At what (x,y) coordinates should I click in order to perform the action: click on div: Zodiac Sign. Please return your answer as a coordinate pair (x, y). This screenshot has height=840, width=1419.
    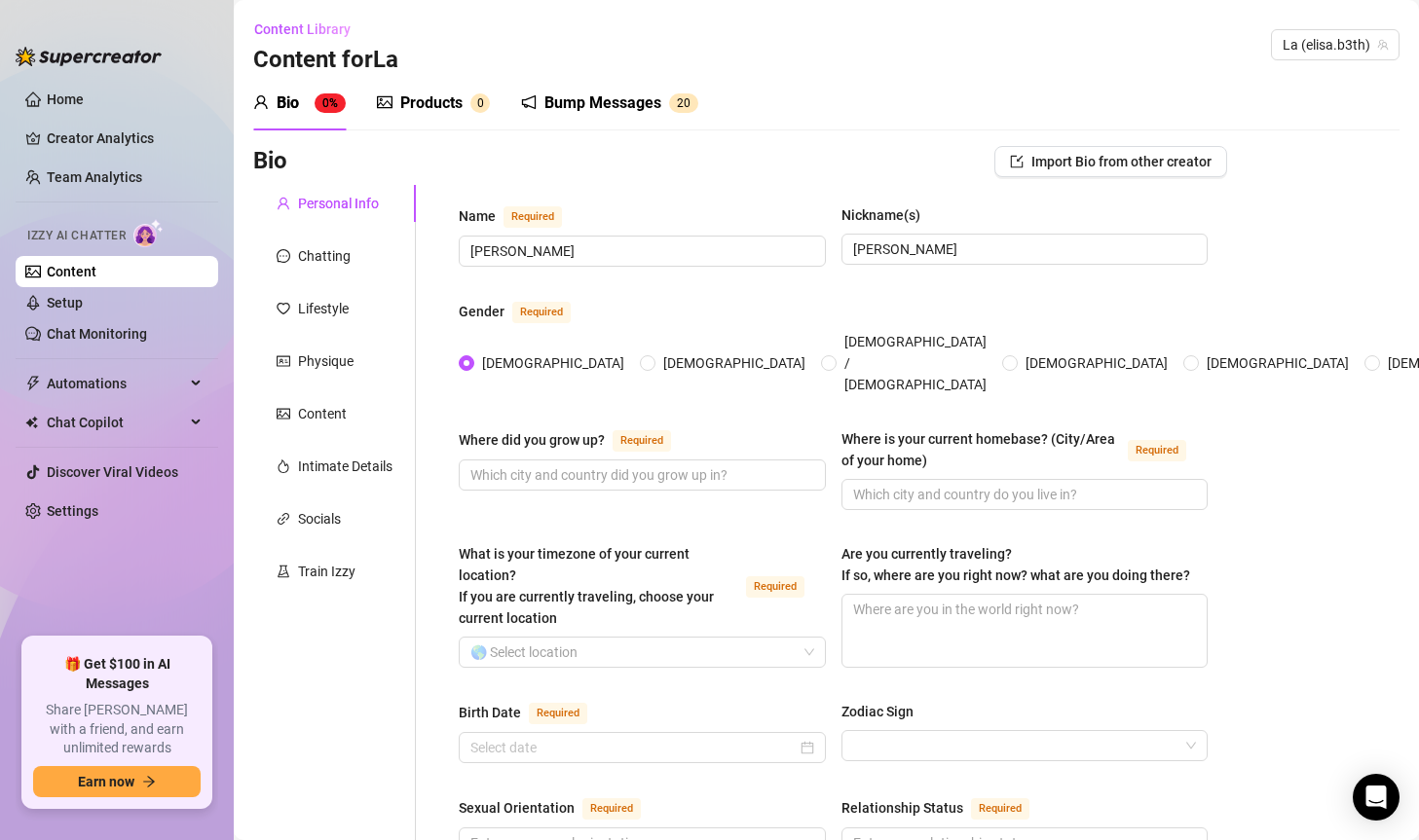
    Looking at the image, I should click on (877, 711).